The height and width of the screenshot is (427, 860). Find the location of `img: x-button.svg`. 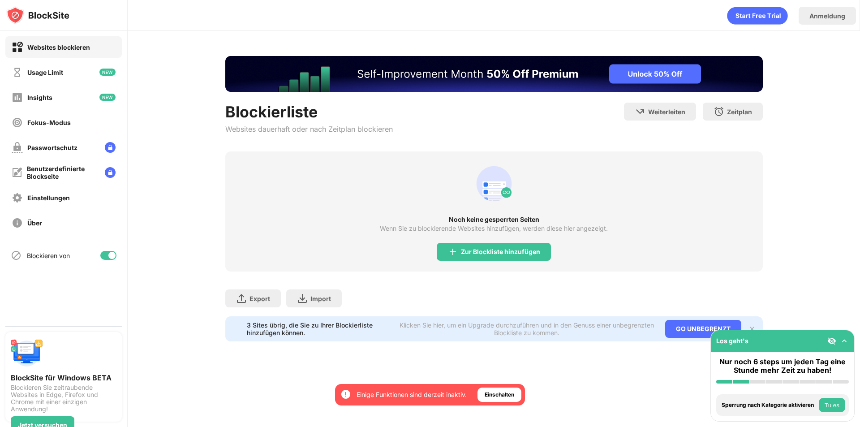

img: x-button.svg is located at coordinates (752, 329).